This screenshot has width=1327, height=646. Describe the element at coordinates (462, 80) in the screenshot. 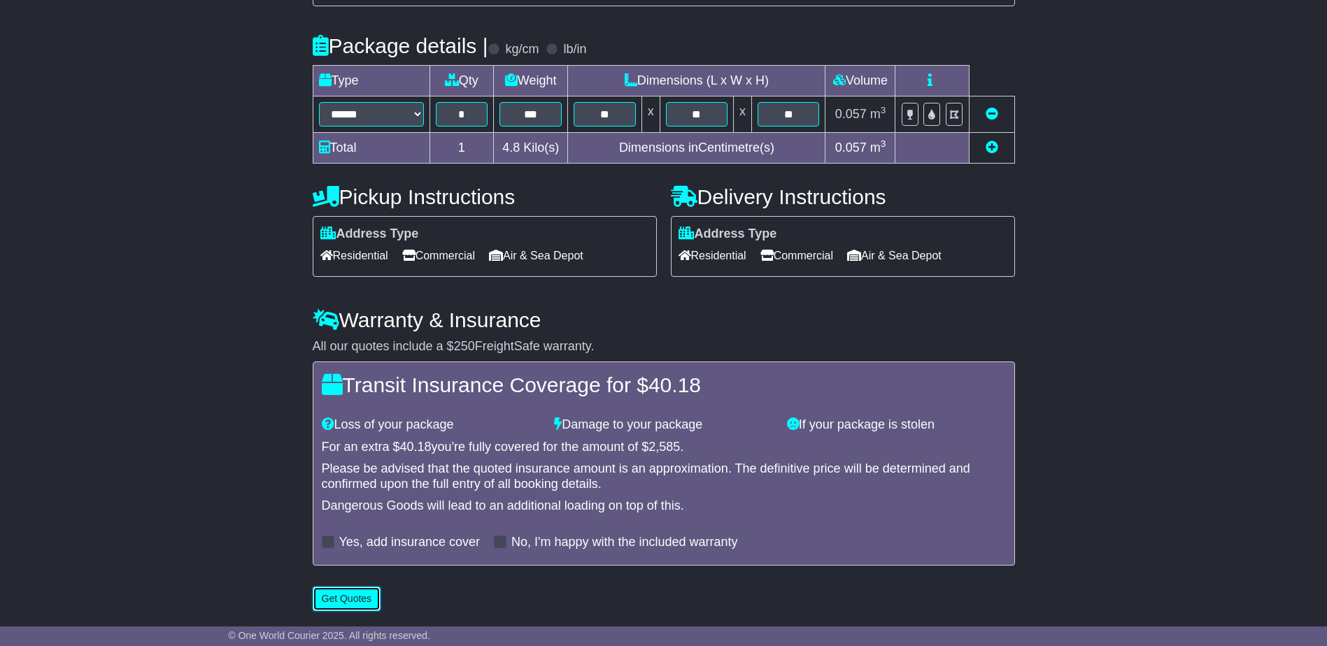

I see `td: Qty` at that location.